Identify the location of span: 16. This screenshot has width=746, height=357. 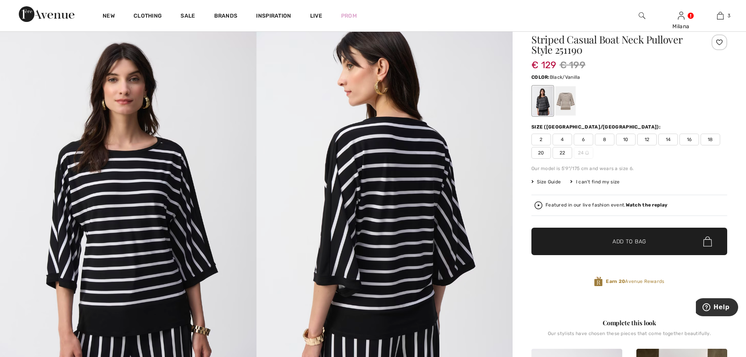
(689, 139).